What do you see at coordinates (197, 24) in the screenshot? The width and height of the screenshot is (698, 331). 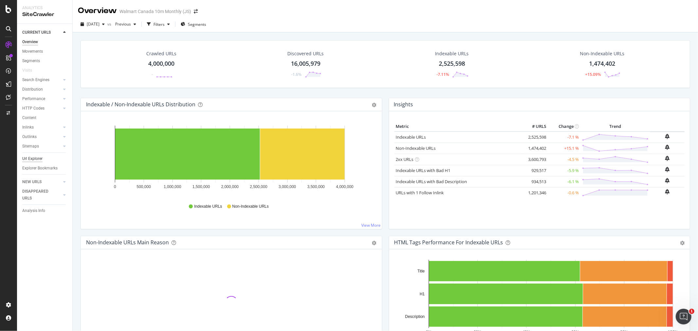 I see `span: Segments` at bounding box center [197, 24].